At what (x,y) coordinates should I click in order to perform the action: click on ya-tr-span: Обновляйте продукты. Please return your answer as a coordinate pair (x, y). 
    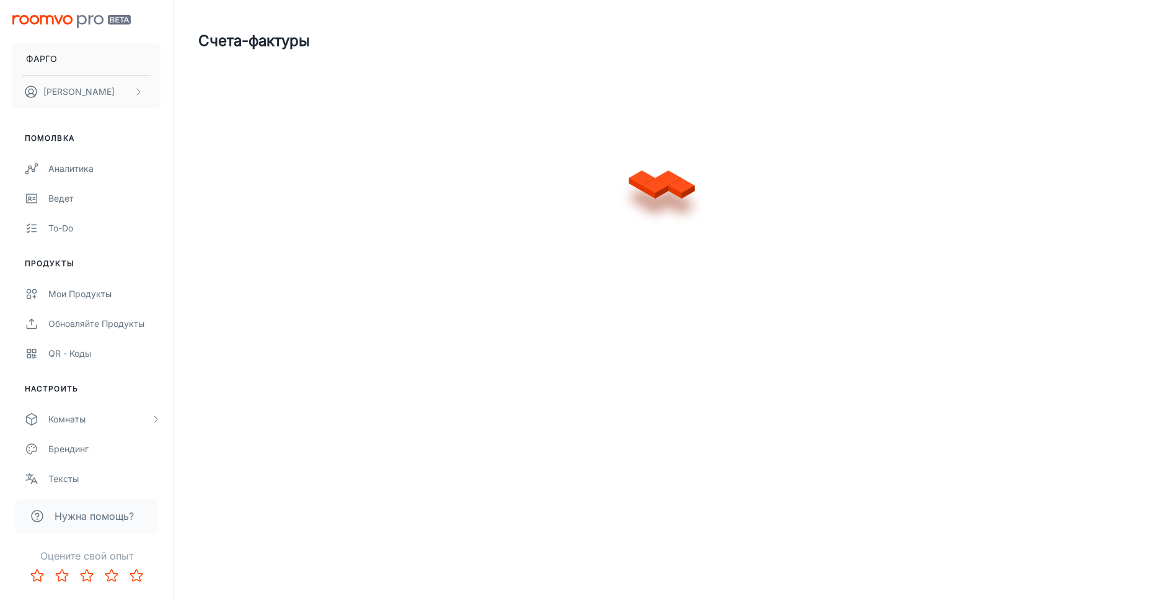
    Looking at the image, I should click on (96, 323).